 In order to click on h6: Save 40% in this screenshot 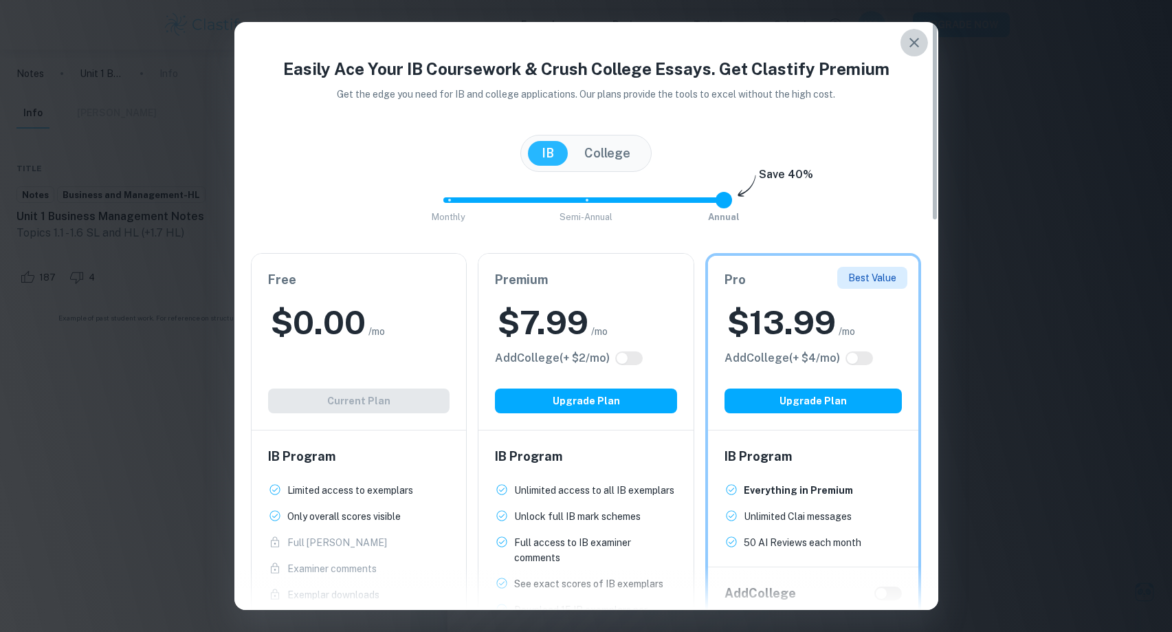, I will do `click(786, 178)`.